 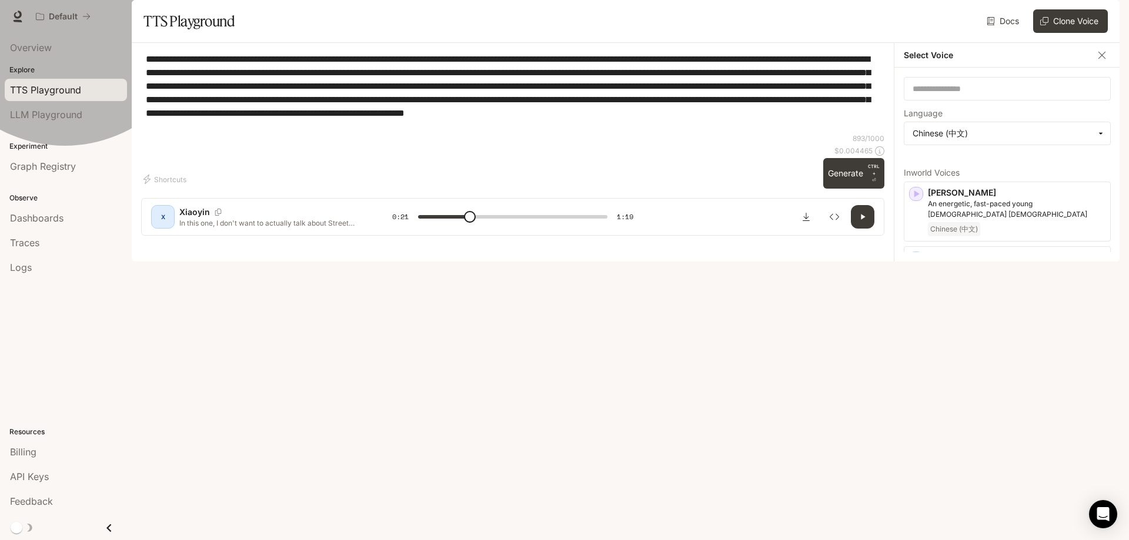 I want to click on p: Language, so click(x=923, y=113).